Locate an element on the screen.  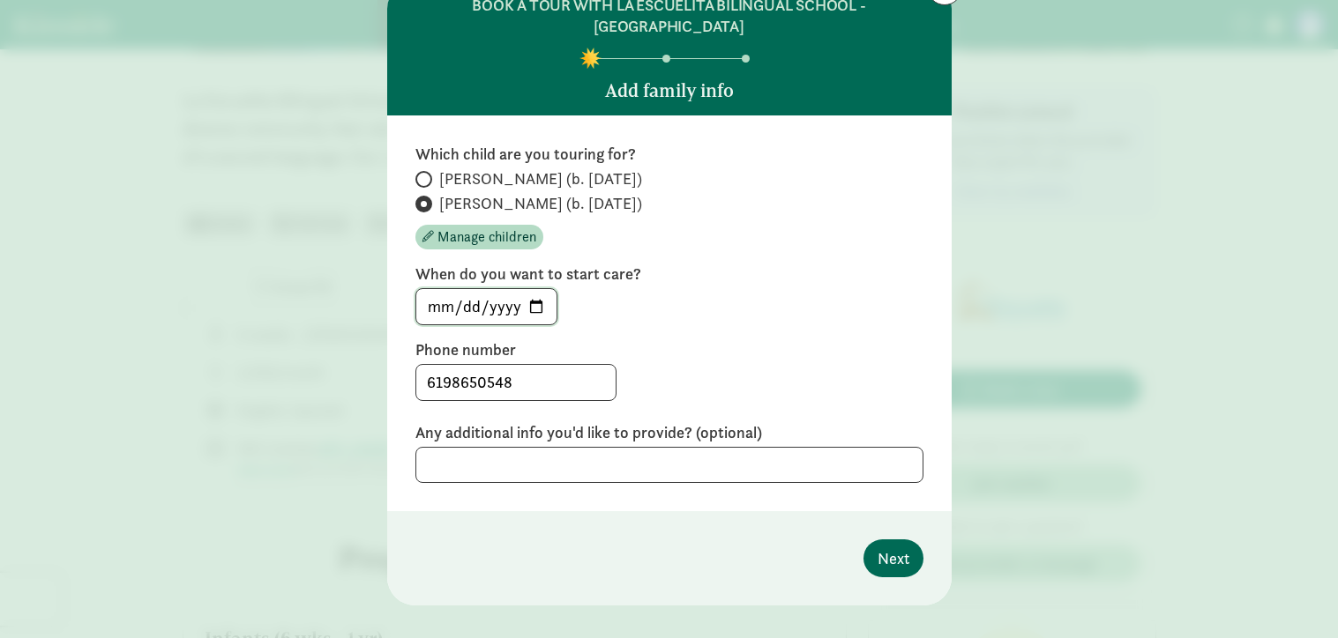
span: Next is located at coordinates (893, 558).